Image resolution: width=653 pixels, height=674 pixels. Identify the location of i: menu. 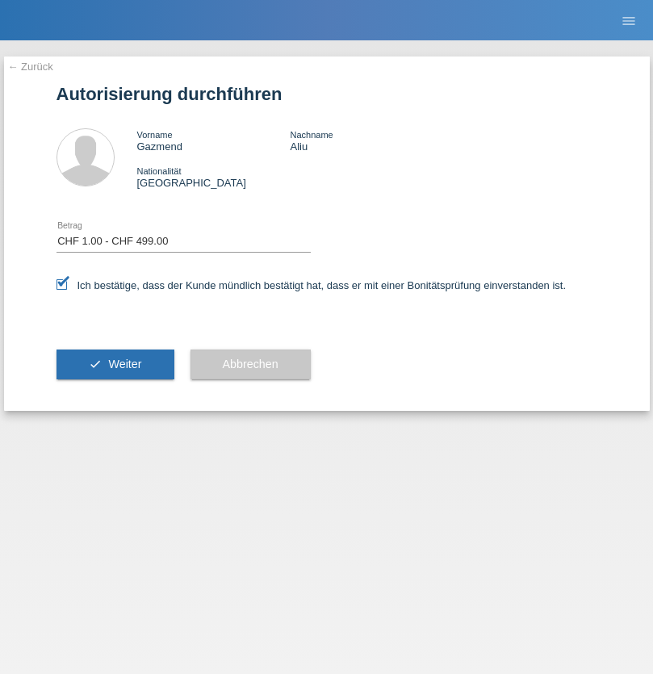
(629, 21).